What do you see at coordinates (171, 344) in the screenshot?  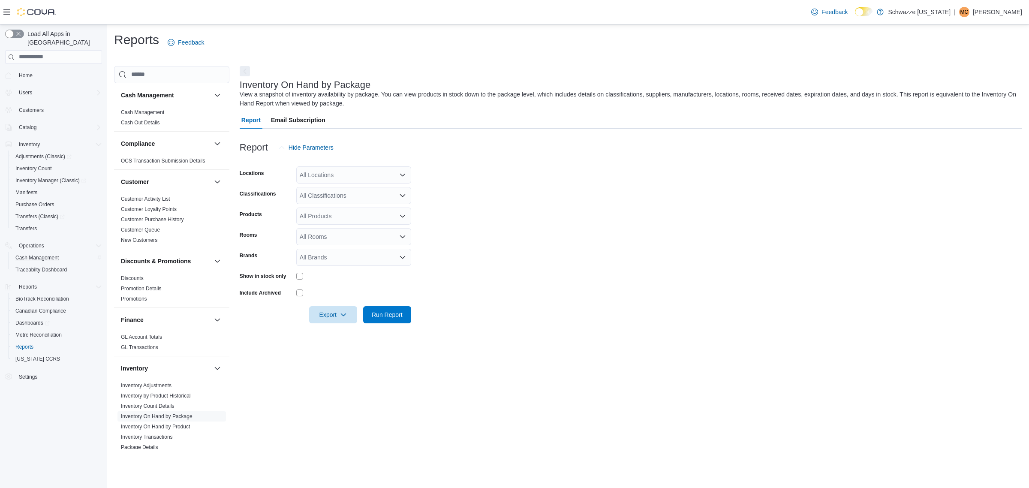 I see `div: Finance` at bounding box center [171, 344].